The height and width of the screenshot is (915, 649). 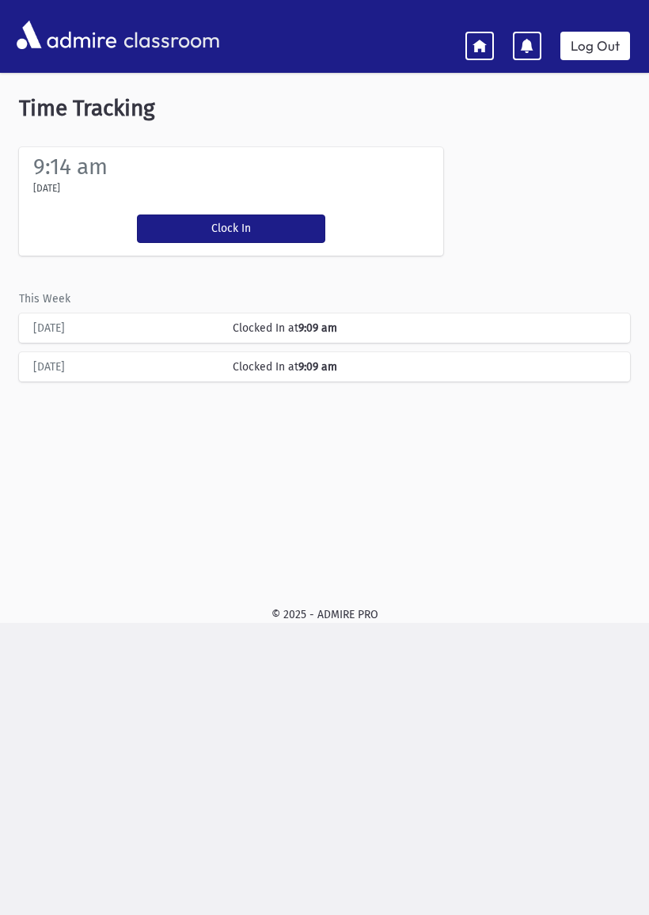 What do you see at coordinates (325, 615) in the screenshot?
I see `div: © 2025 - ADMIRE PRO` at bounding box center [325, 615].